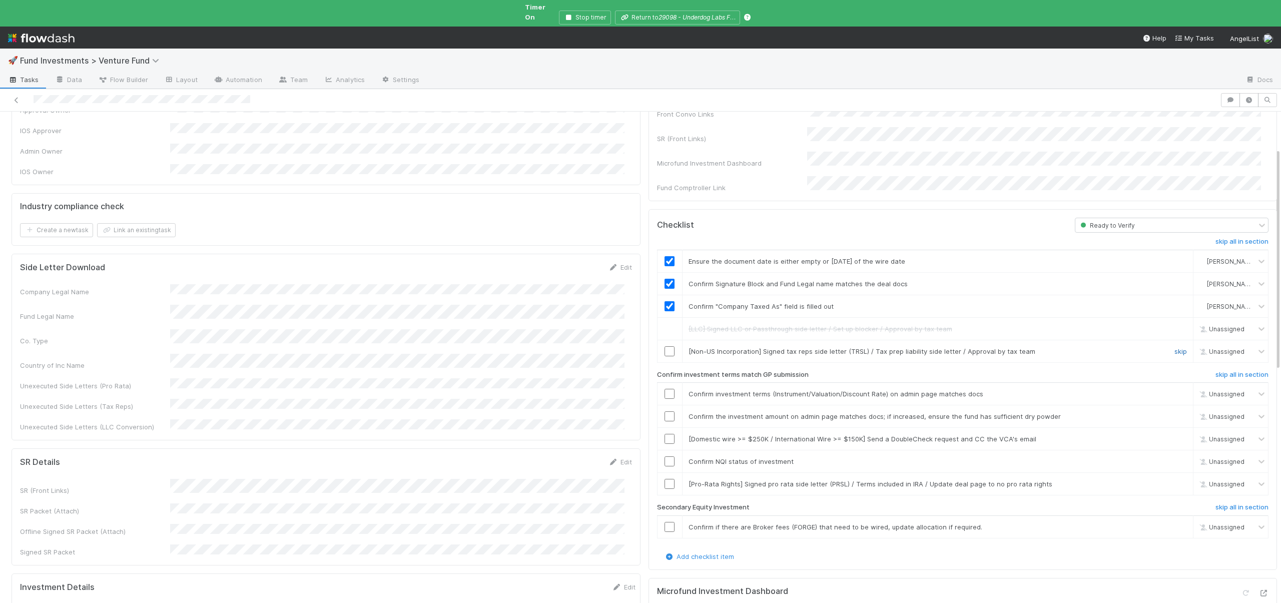 The image size is (1281, 603). What do you see at coordinates (741, 461) in the screenshot?
I see `span: Confirm NQI status of investment` at bounding box center [741, 461].